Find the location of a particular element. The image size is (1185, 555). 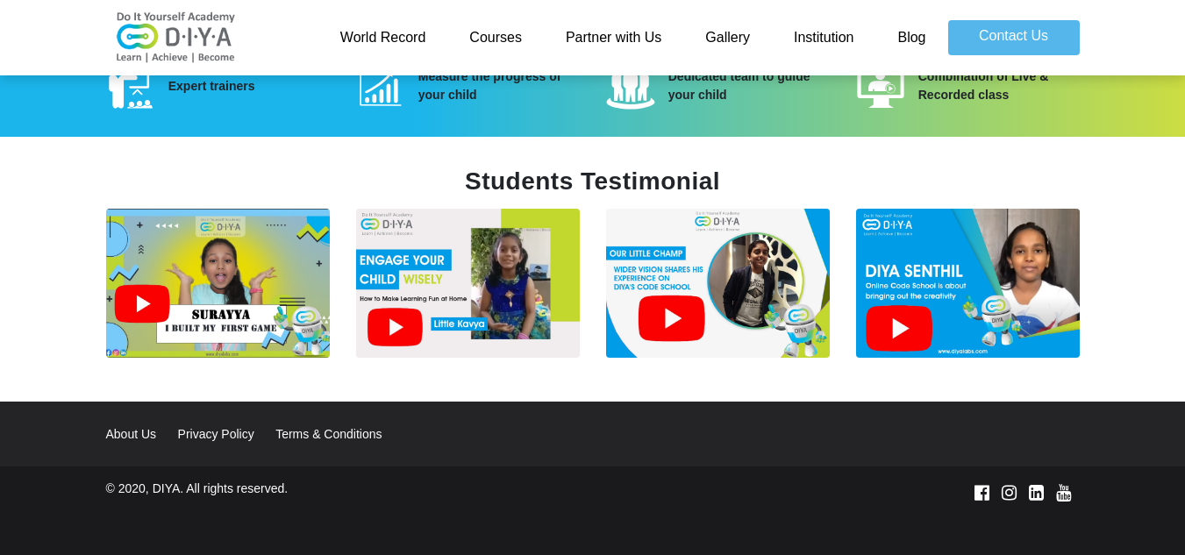

img: surya.jpg is located at coordinates (218, 283).